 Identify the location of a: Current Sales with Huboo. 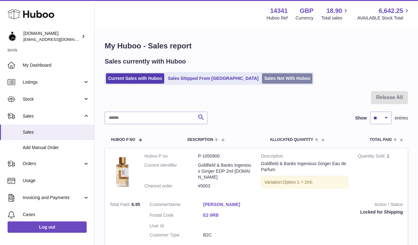
(135, 78).